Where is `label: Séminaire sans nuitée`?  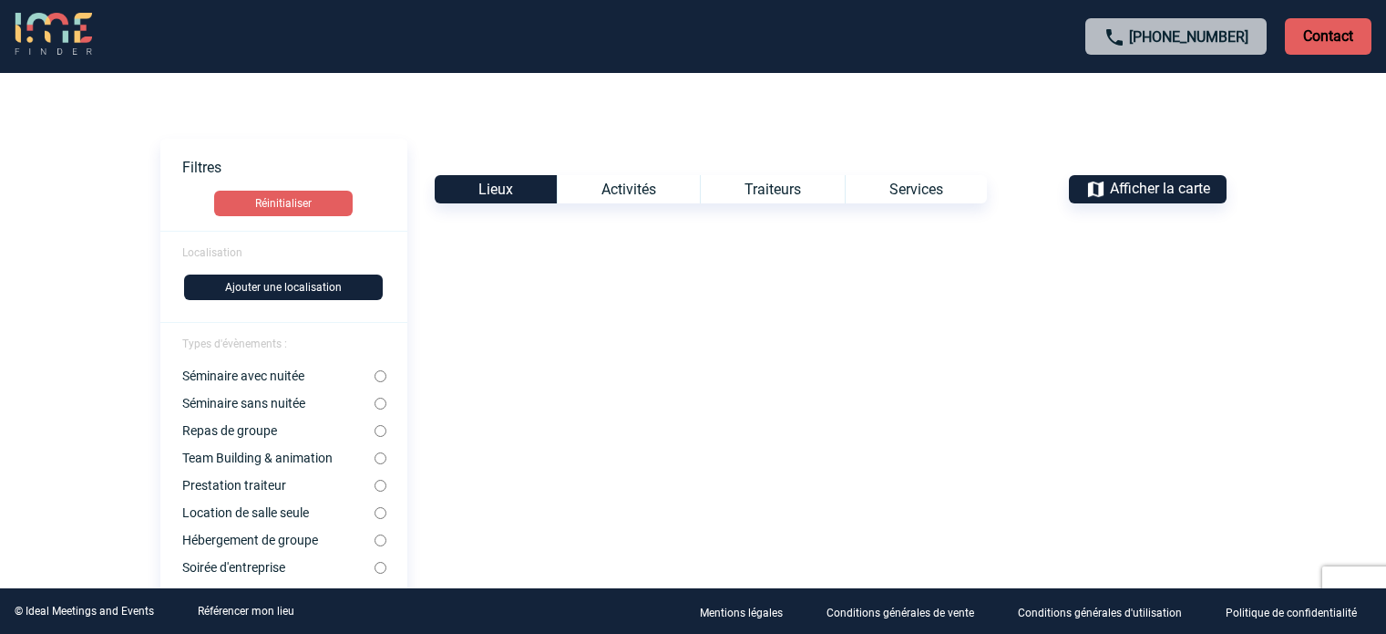
label: Séminaire sans nuitée is located at coordinates (278, 403).